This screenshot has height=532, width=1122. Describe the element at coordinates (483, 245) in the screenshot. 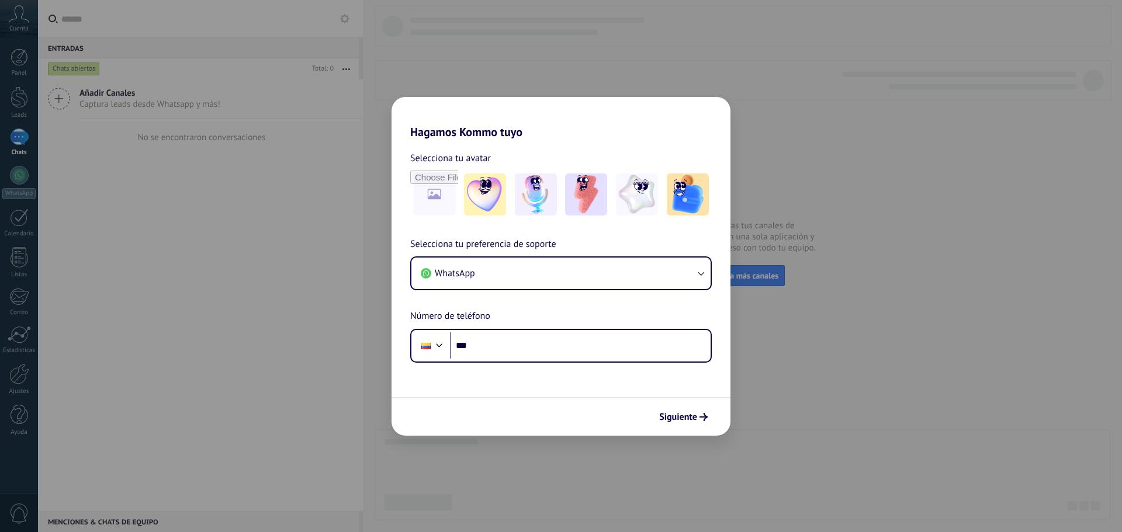

I see `span: Selecciona tu preferencia de soporte` at that location.